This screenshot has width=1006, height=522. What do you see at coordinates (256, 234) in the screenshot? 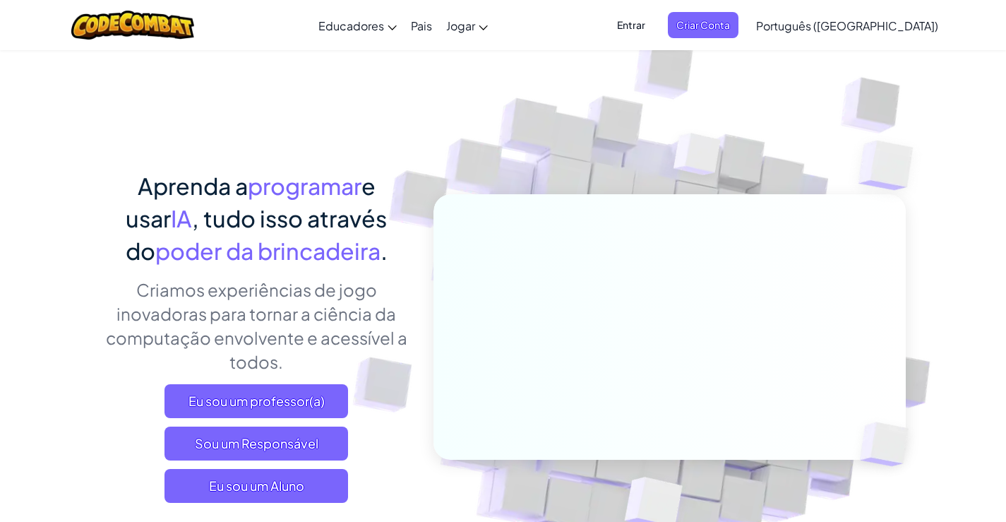
I see `font: , tudo isso através do` at bounding box center [256, 234].